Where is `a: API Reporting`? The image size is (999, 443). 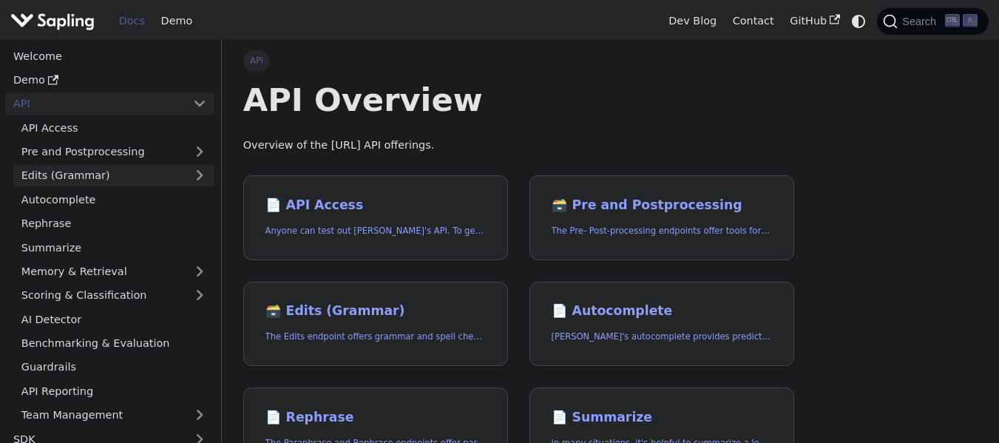 a: API Reporting is located at coordinates (114, 390).